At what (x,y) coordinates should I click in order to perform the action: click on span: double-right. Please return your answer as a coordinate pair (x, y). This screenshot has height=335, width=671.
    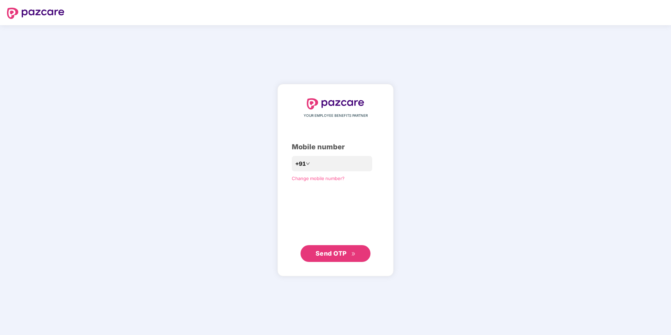
    Looking at the image, I should click on (353, 254).